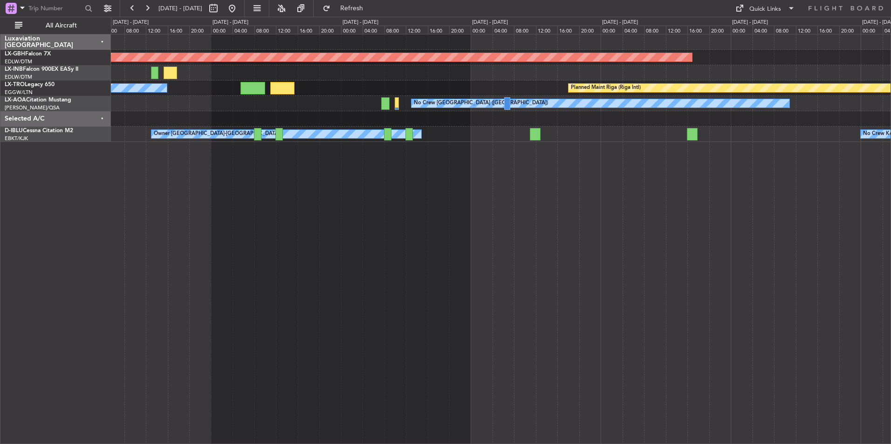 Image resolution: width=891 pixels, height=444 pixels. Describe the element at coordinates (19, 92) in the screenshot. I see `a: EGGW/LTN` at that location.